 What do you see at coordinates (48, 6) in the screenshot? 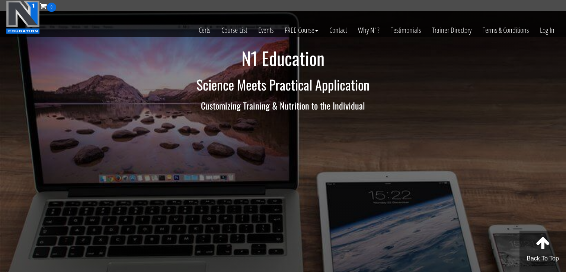
I see `a: 0` at bounding box center [48, 6].